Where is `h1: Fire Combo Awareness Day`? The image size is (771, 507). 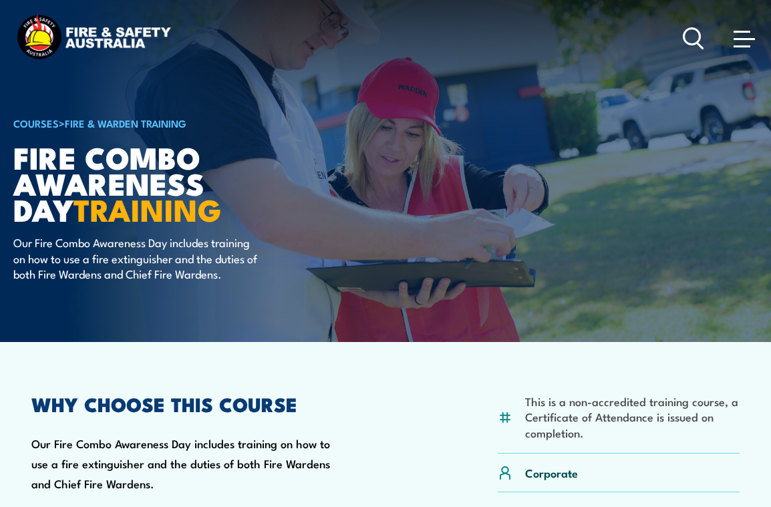
h1: Fire Combo Awareness Day is located at coordinates (178, 182).